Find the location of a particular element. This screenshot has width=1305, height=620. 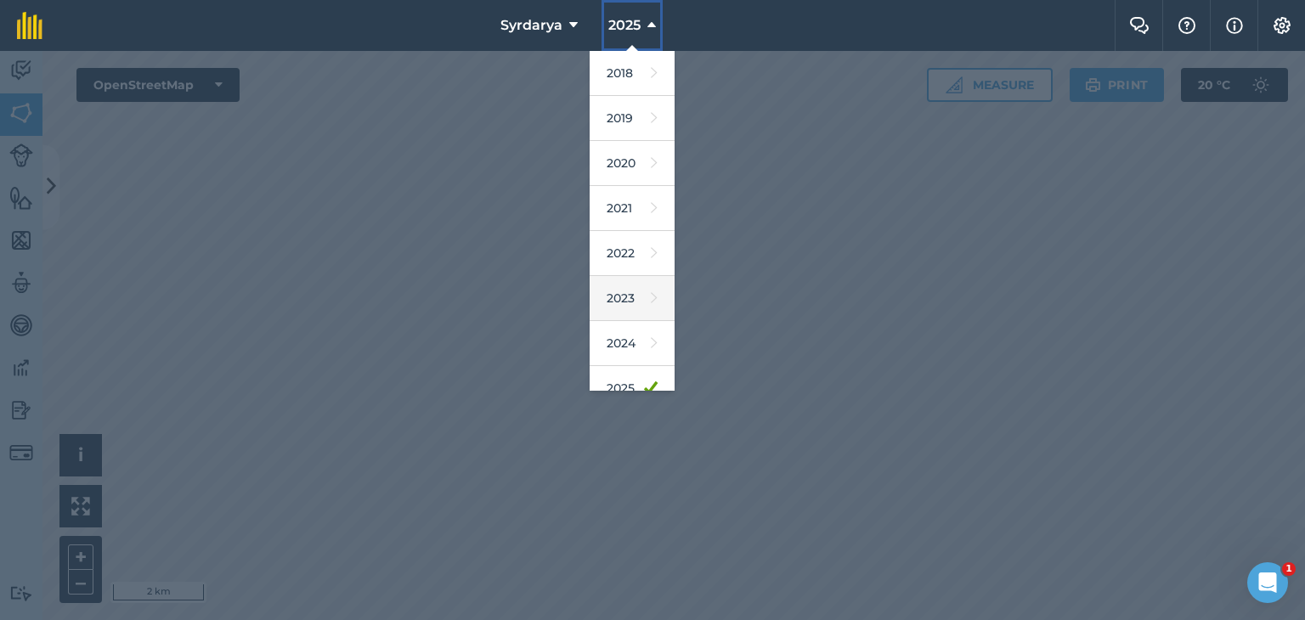

a: 2020 is located at coordinates (632, 163).